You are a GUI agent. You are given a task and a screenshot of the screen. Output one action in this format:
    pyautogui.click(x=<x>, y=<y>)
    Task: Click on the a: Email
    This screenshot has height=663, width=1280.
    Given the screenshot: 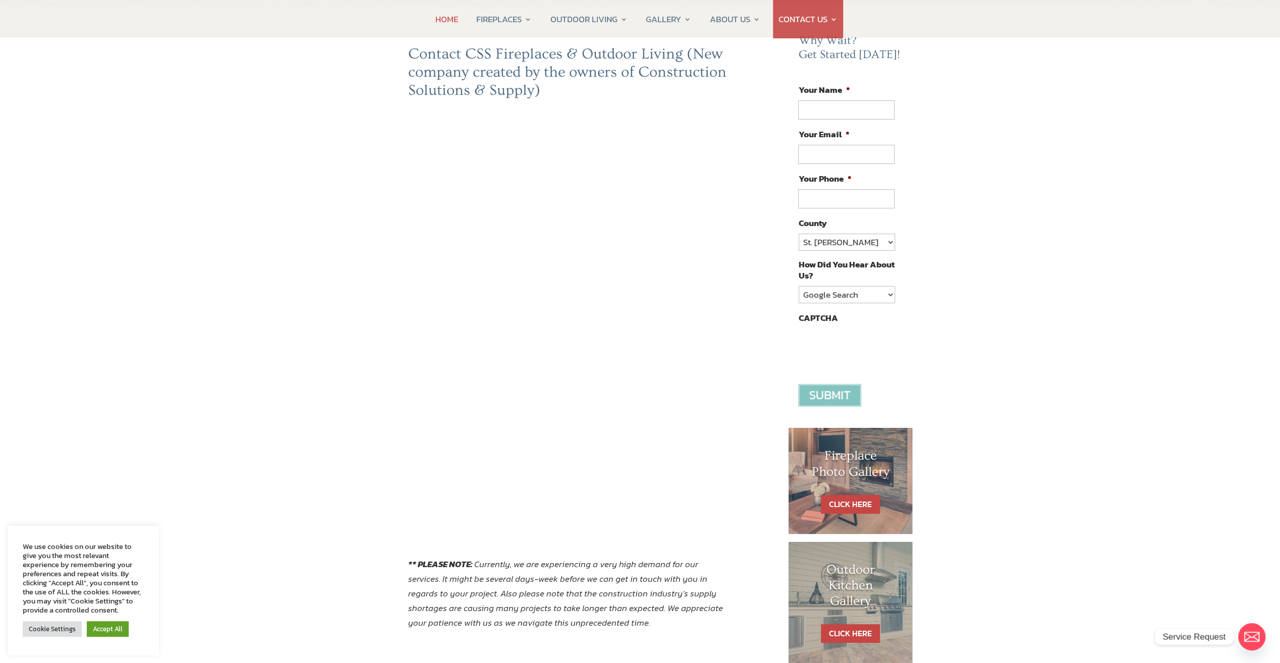 What is the action you would take?
    pyautogui.click(x=1252, y=637)
    